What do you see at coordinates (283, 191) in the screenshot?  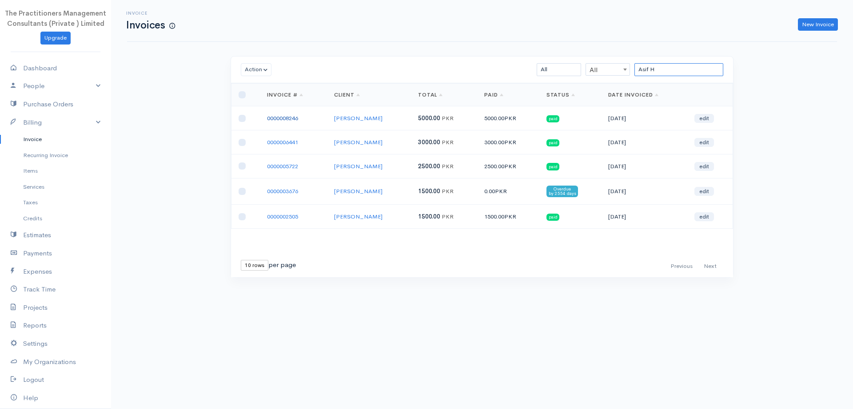 I see `a: 0000003676` at bounding box center [283, 191].